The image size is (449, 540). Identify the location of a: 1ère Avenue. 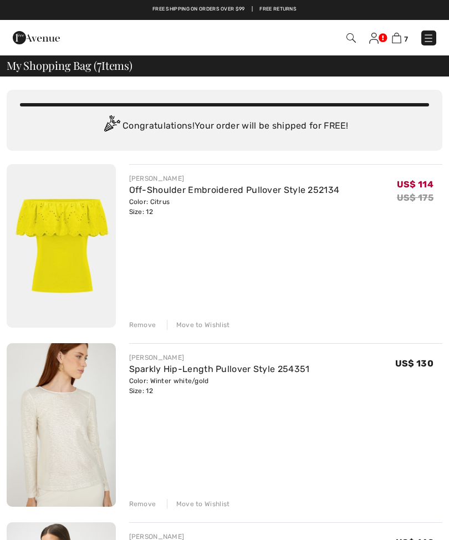
(36, 37).